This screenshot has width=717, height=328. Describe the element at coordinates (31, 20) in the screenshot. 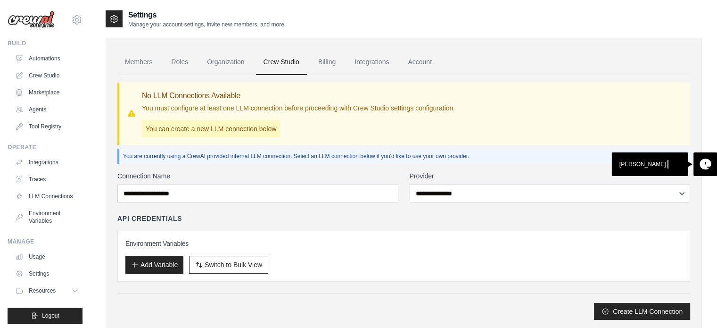

I see `img: Logo` at that location.